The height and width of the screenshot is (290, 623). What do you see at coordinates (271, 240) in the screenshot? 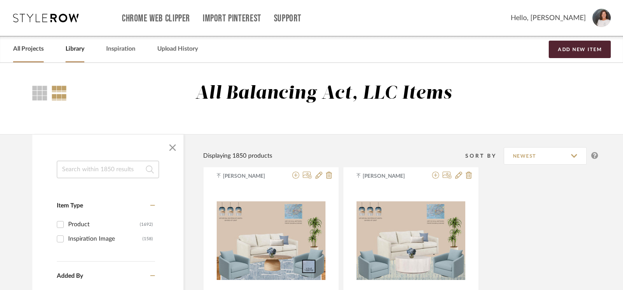
I see `img: Option #2 REVISED` at bounding box center [271, 240].